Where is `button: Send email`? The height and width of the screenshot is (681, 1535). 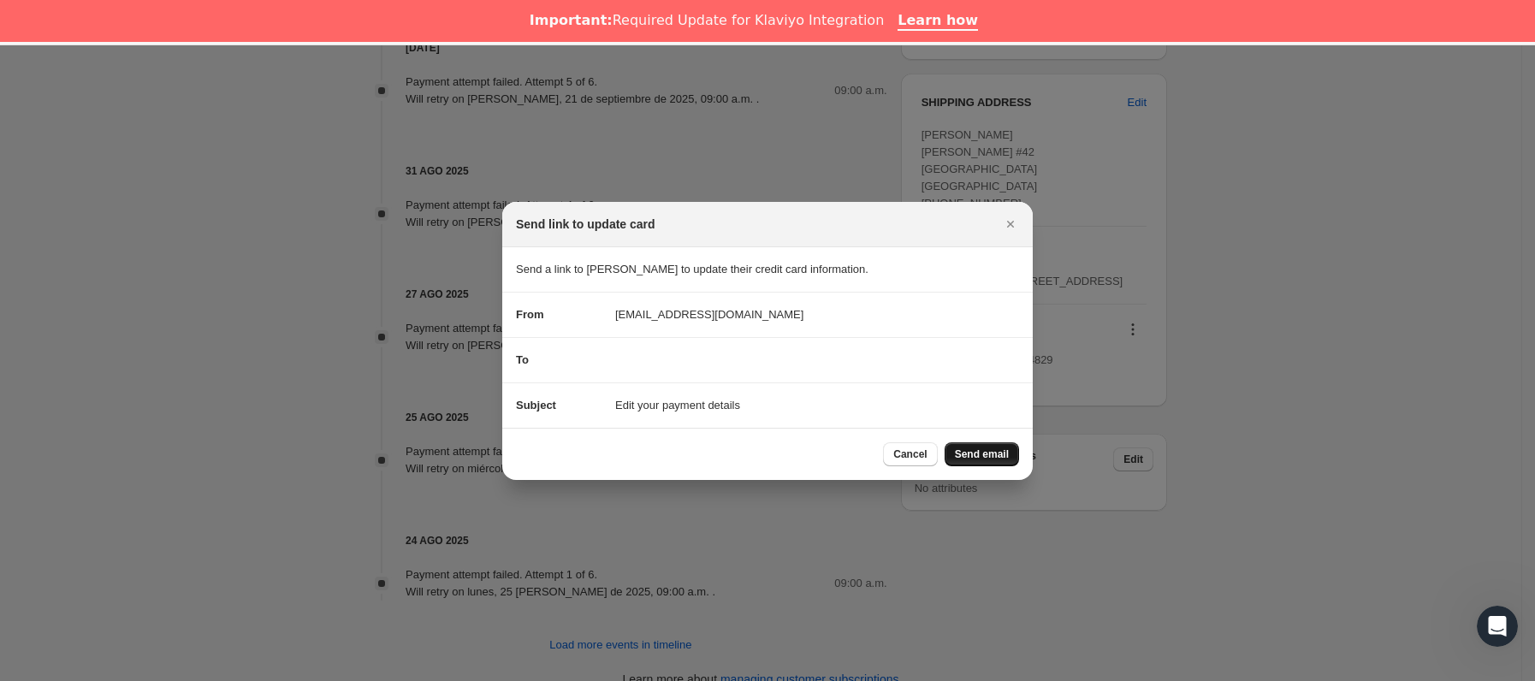 button: Send email is located at coordinates (981, 454).